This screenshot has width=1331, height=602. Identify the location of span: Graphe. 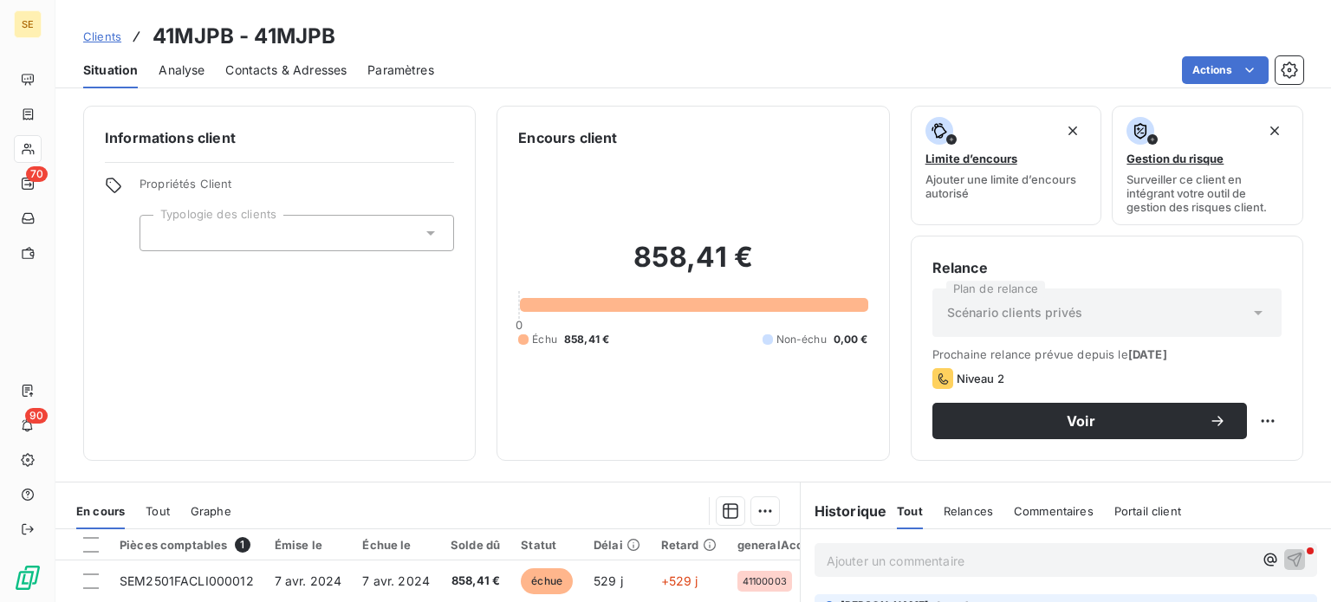
(211, 511).